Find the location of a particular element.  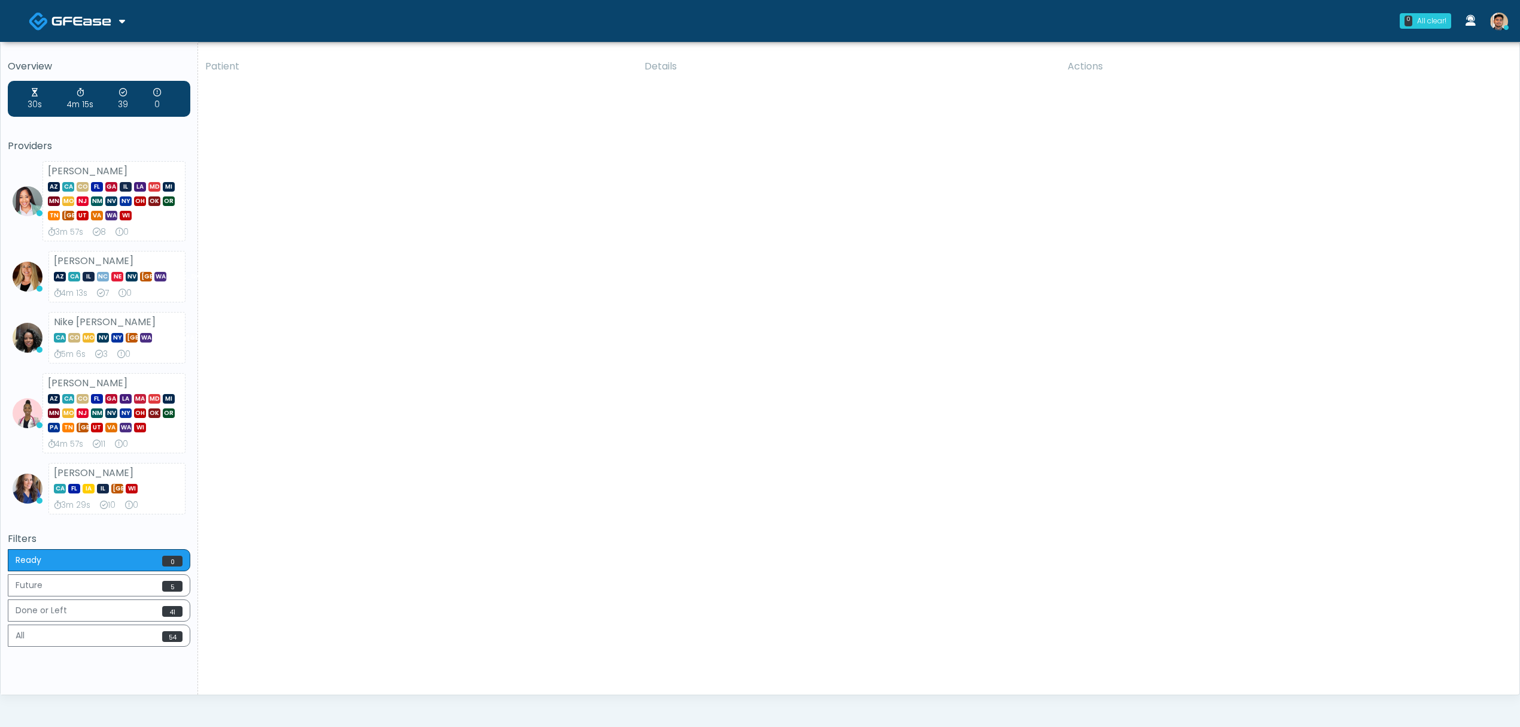

button: Future5 is located at coordinates (99, 585).